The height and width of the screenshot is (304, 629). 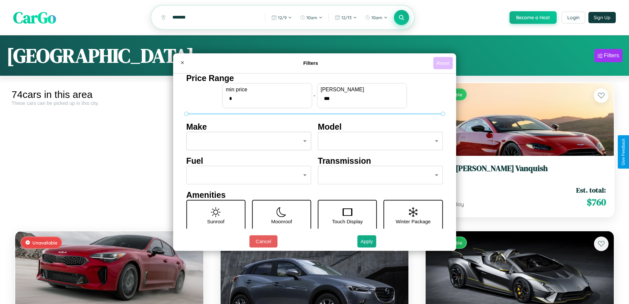 What do you see at coordinates (249, 126) in the screenshot?
I see `h4: Make` at bounding box center [249, 126].